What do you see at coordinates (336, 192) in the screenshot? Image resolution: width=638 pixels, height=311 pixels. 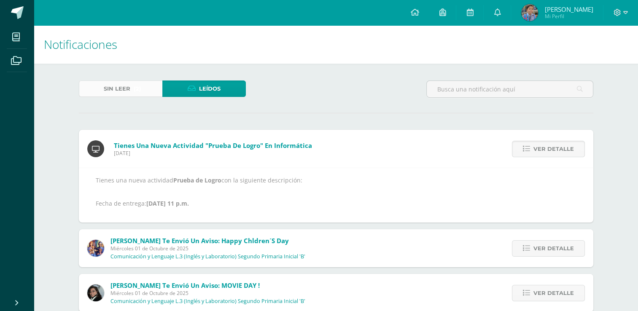 I see `p: Tienes una nueva actividad con la siguiente descripción: Fecha de entrega:` at bounding box center [336, 192].